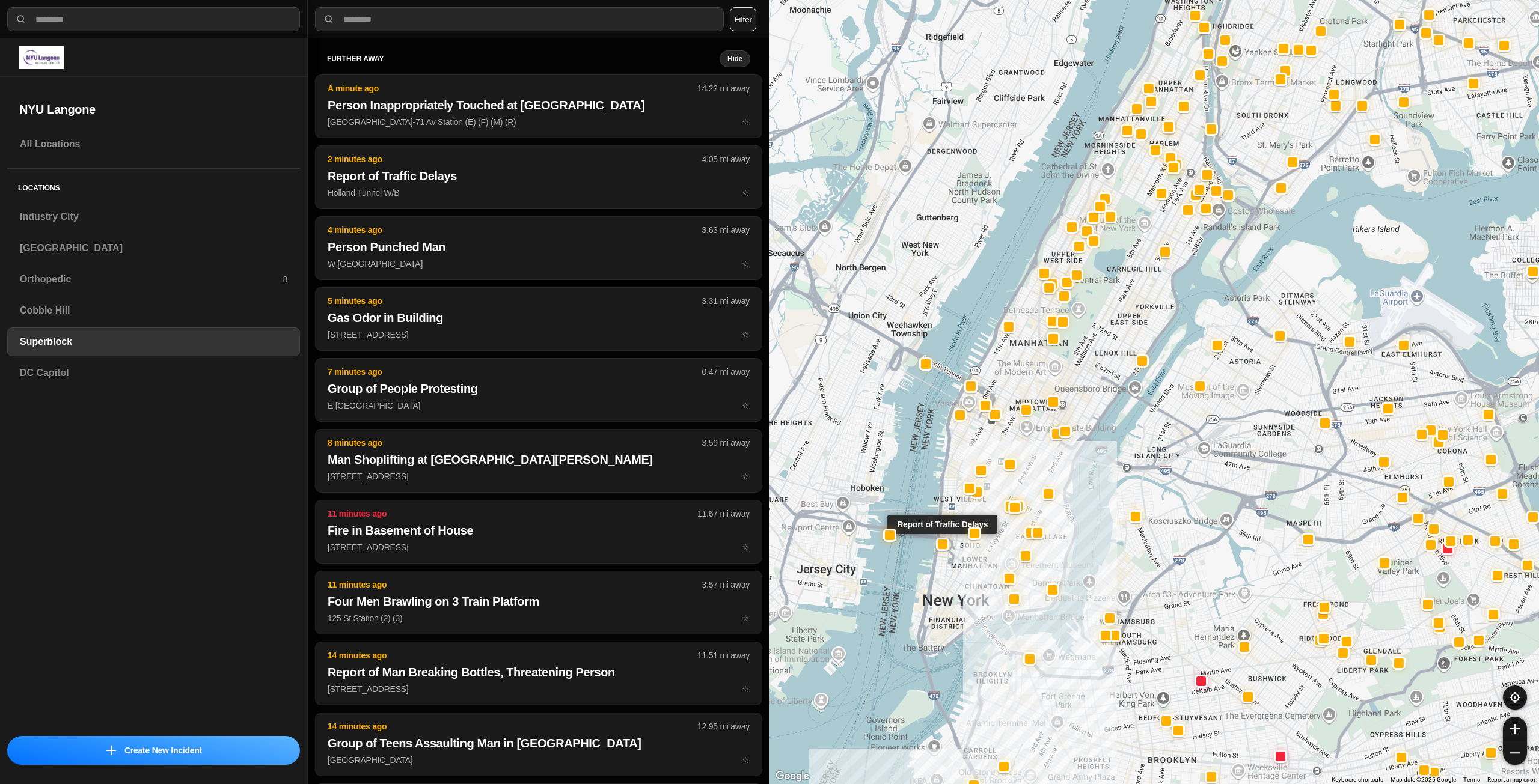 This screenshot has height=784, width=1539. What do you see at coordinates (1358, 780) in the screenshot?
I see `button: Keyboard shortcuts` at bounding box center [1358, 780].